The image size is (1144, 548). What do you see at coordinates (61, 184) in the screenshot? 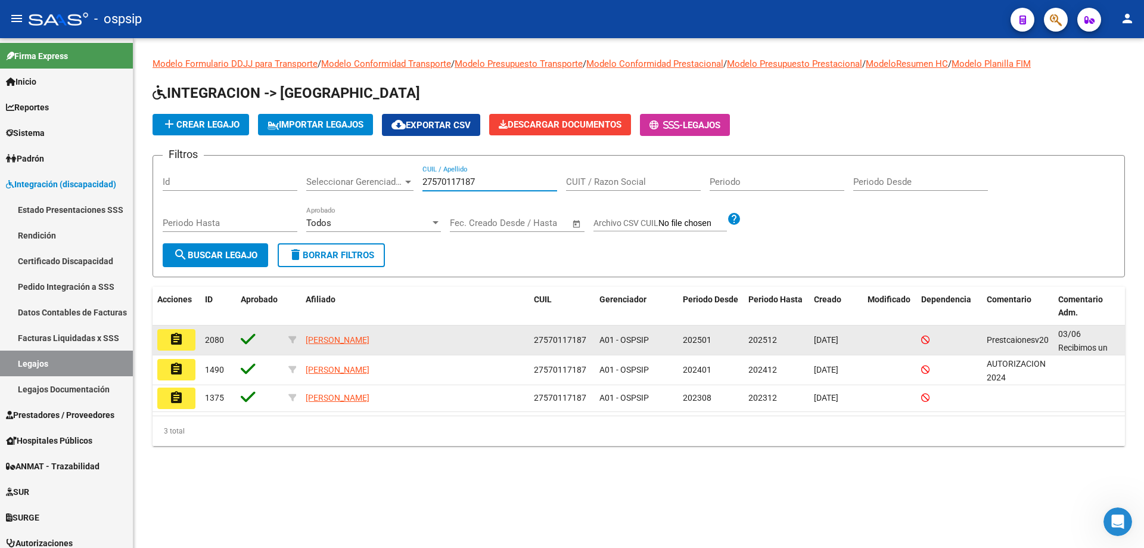
I see `span: Integración (discapacidad)` at bounding box center [61, 184].